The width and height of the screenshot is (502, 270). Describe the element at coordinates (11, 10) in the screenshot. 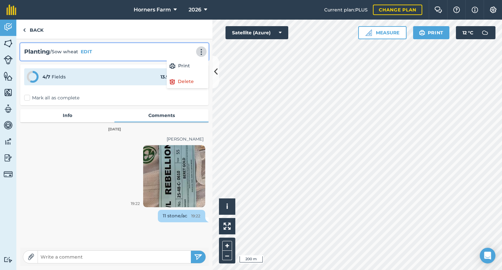

I see `img: fieldmargin Logo` at that location.